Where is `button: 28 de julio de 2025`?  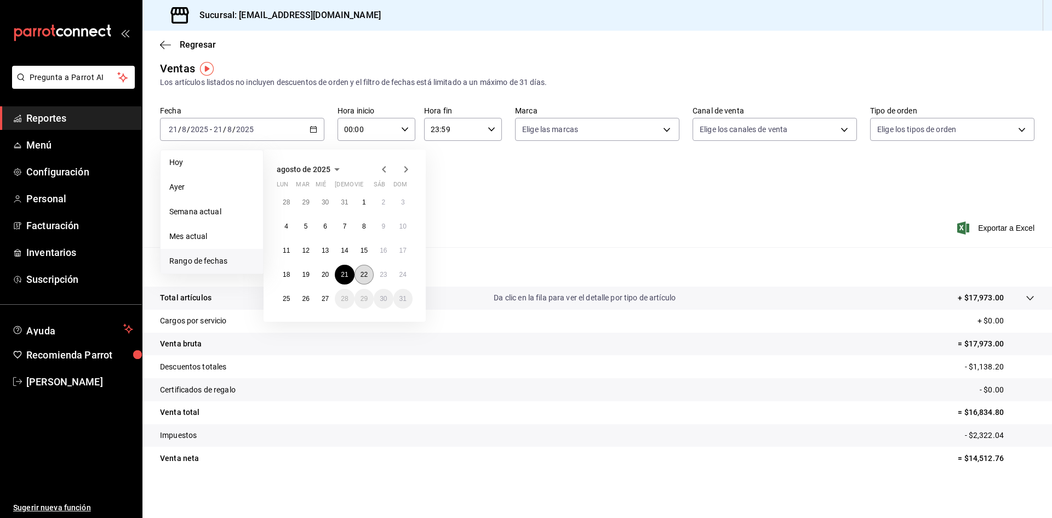 button: 28 de julio de 2025 is located at coordinates (286, 202).